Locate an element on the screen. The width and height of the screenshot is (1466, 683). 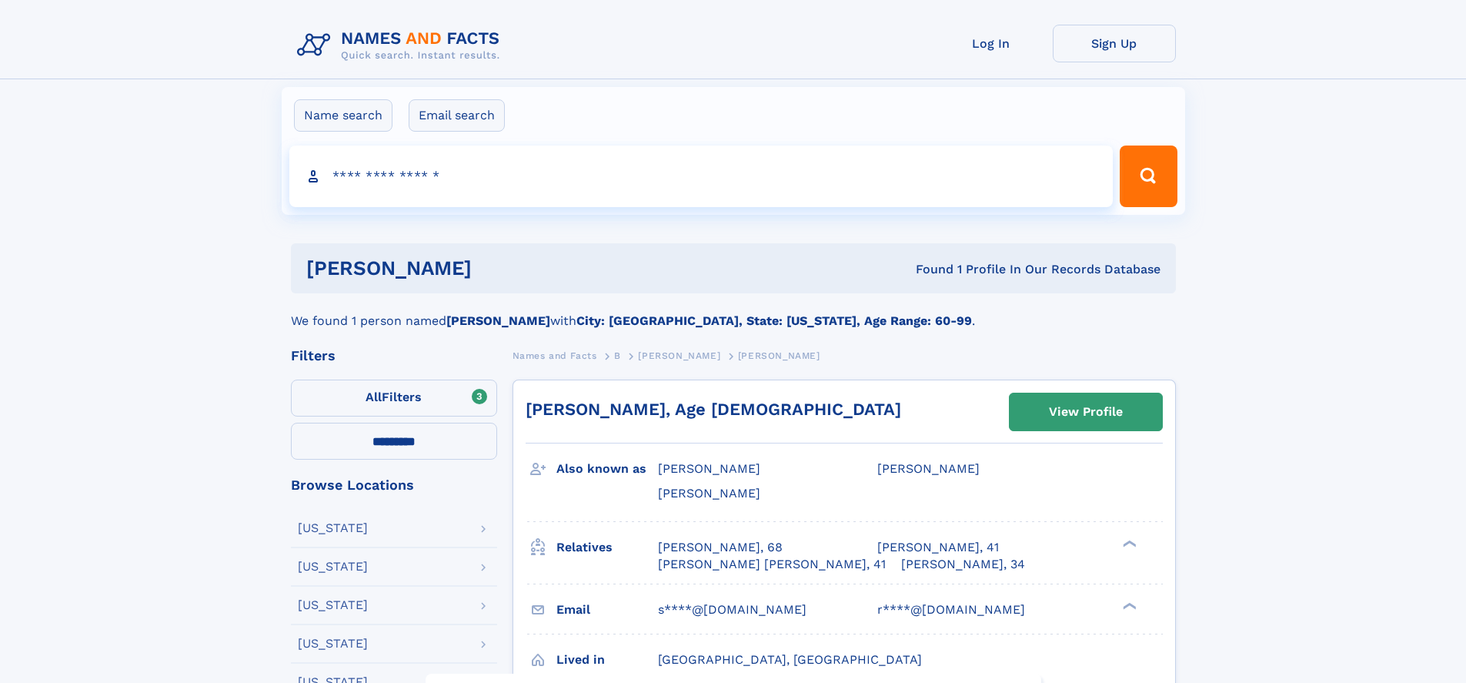
span: All is located at coordinates (373, 396).